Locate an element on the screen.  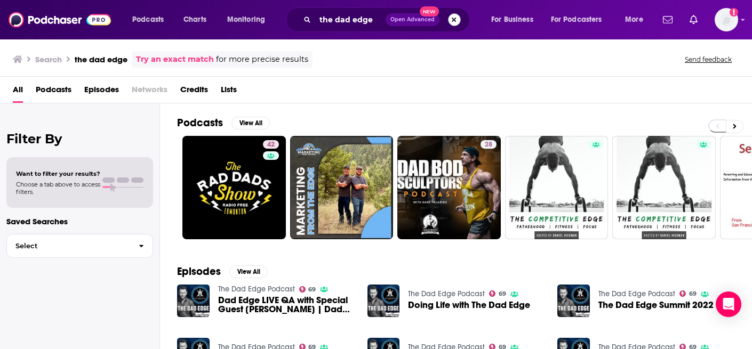
button: Open AdvancedNew is located at coordinates (412, 20).